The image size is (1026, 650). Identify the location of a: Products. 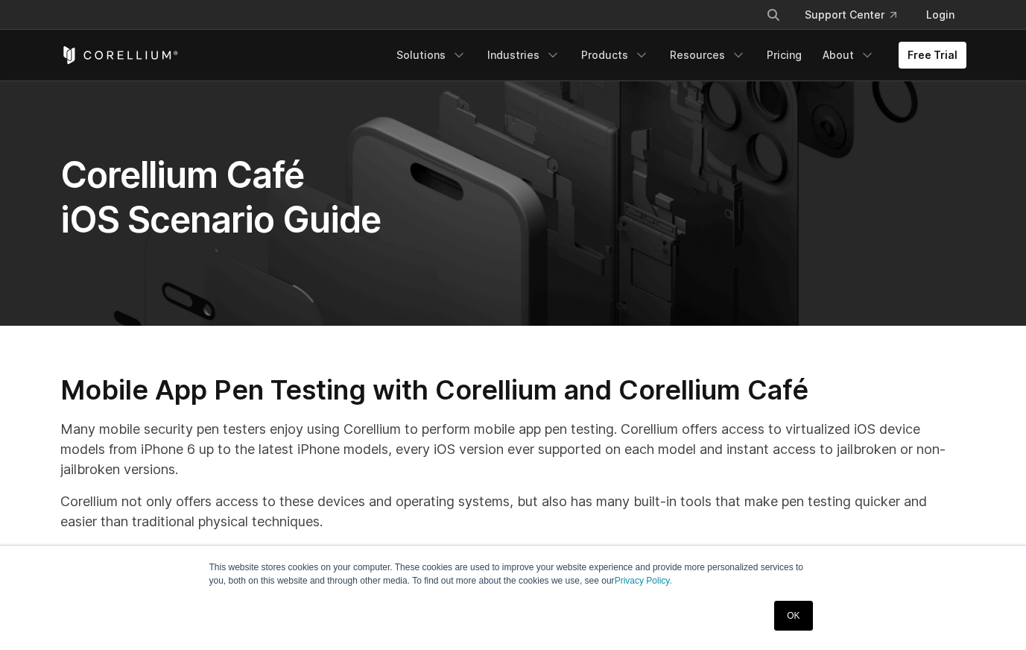
(615, 55).